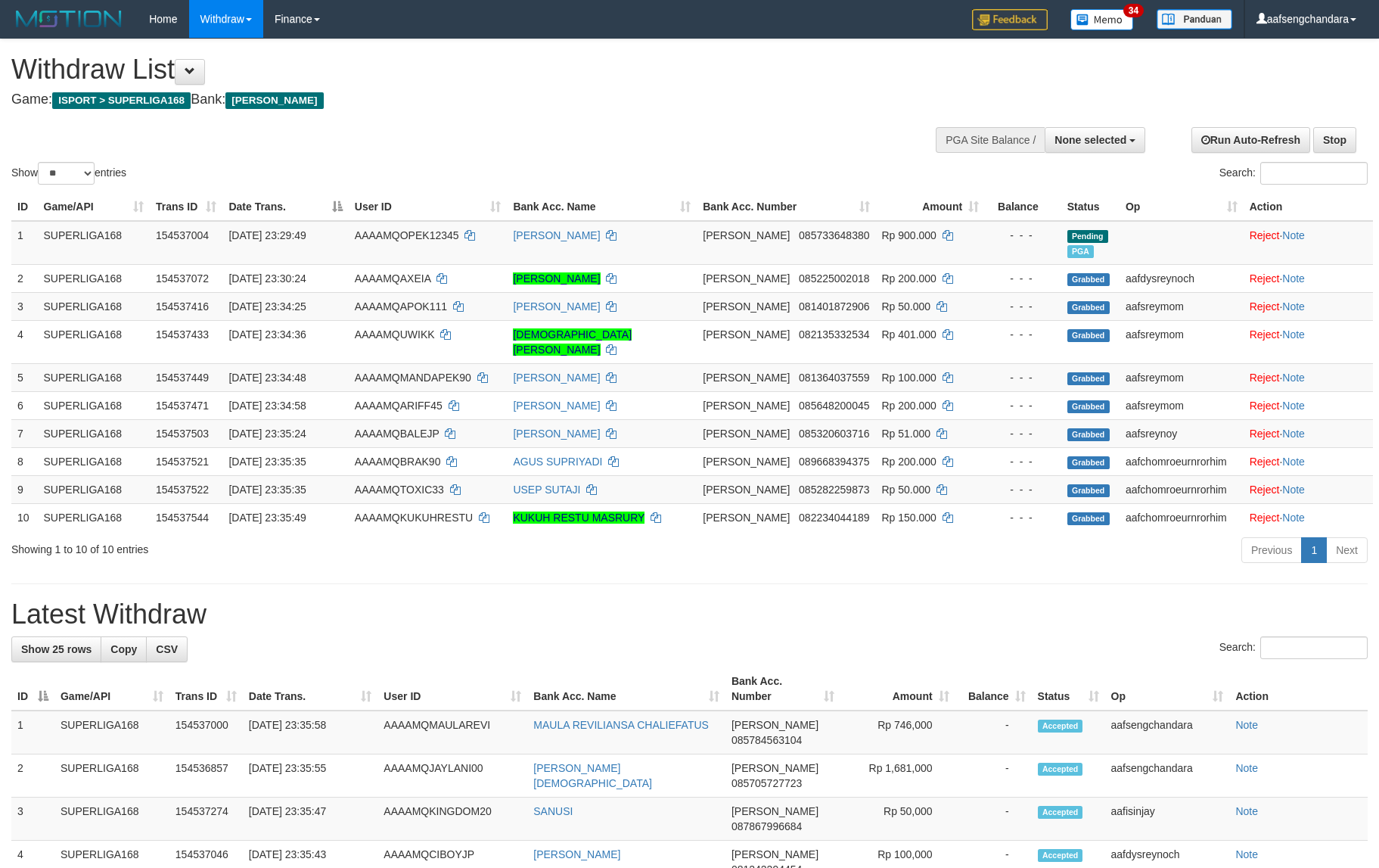 The image size is (1379, 868). What do you see at coordinates (1335, 140) in the screenshot?
I see `a: Stop` at bounding box center [1335, 140].